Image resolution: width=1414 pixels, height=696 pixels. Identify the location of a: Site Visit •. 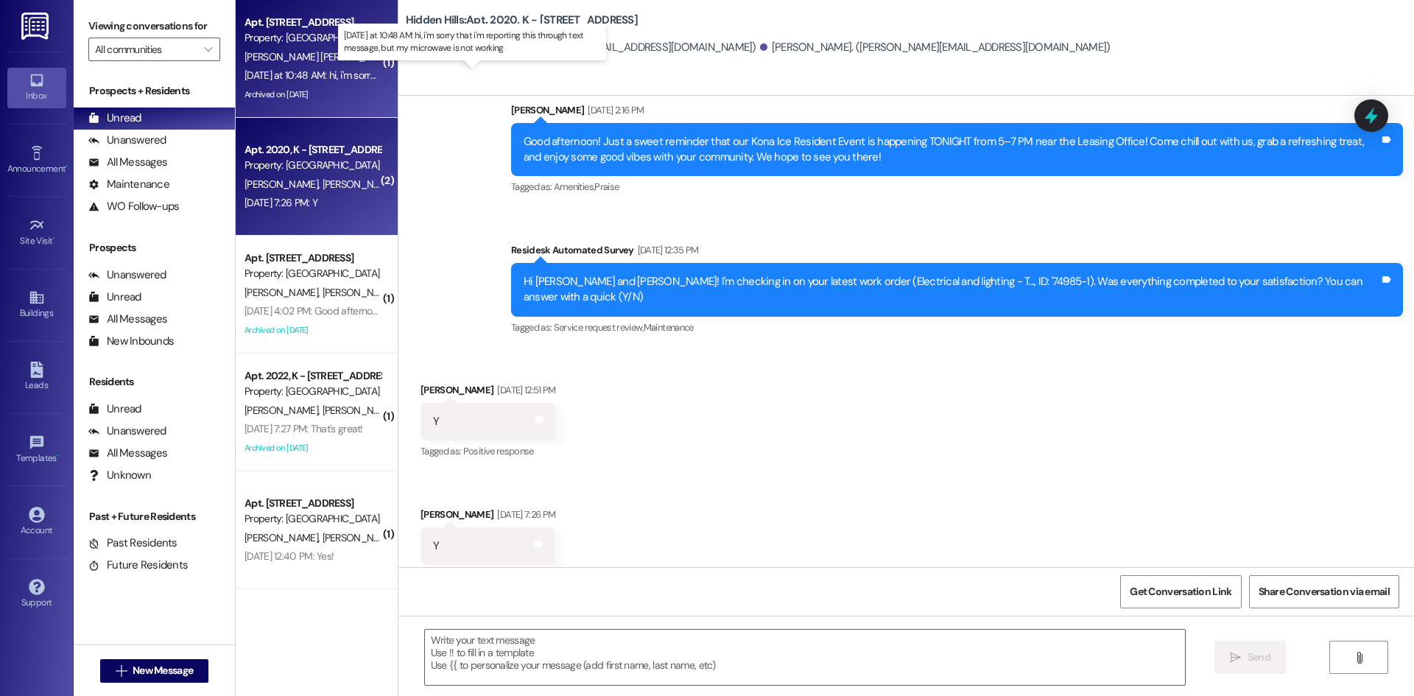
(37, 233).